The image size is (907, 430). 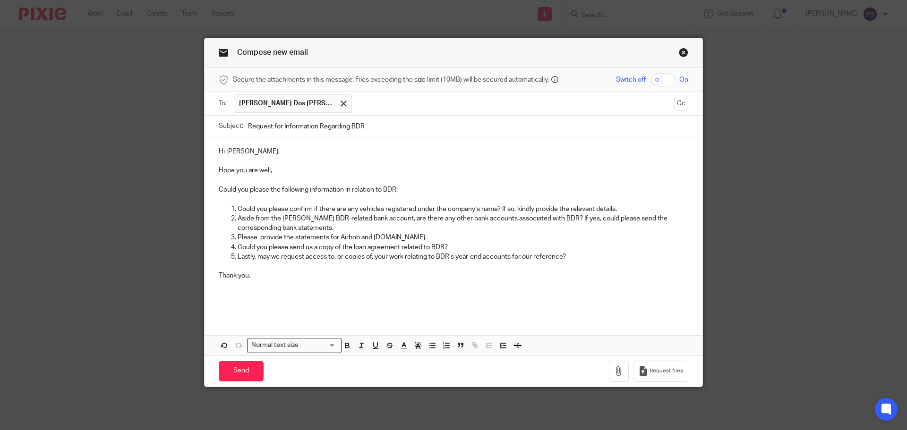 What do you see at coordinates (661, 371) in the screenshot?
I see `button: Request files` at bounding box center [661, 371].